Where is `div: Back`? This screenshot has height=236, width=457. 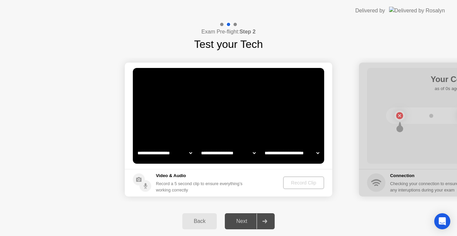
div: Back is located at coordinates (199, 221).